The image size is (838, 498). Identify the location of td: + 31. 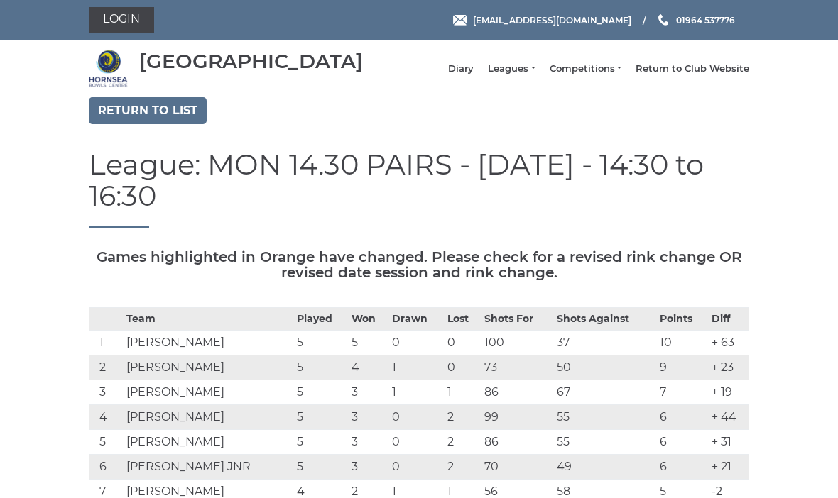
(728, 442).